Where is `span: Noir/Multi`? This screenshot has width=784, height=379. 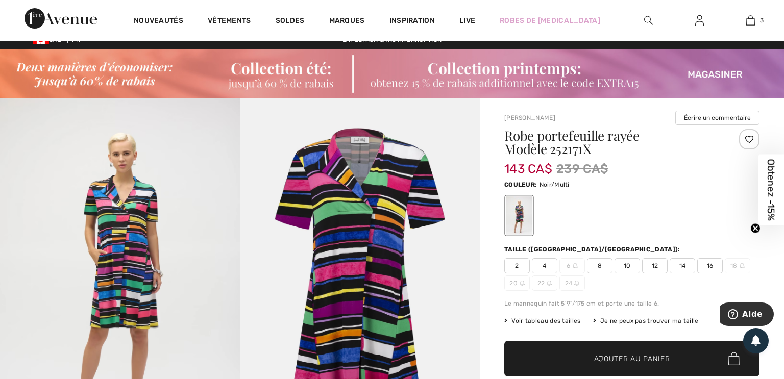 span: Noir/Multi is located at coordinates (554, 185).